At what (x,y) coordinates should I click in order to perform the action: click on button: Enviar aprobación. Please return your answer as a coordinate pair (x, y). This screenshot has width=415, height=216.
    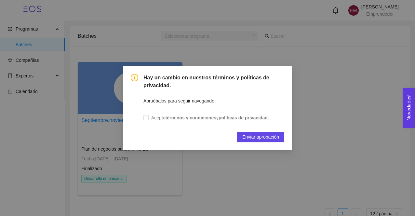
    Looking at the image, I should click on (260, 137).